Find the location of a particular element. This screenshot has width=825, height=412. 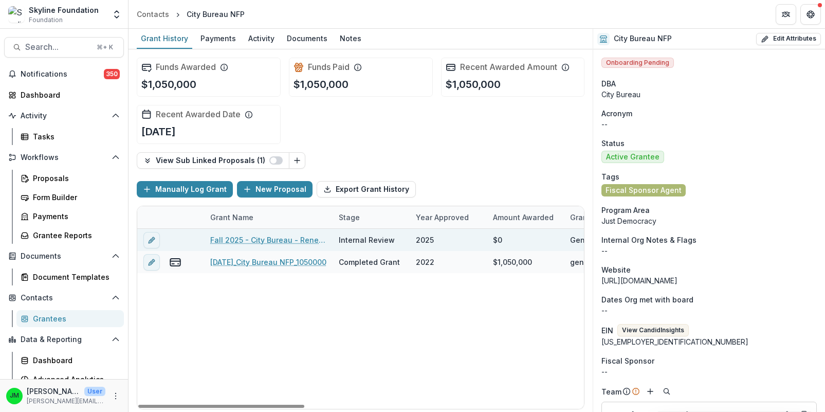

button: view-payments is located at coordinates (175, 262).